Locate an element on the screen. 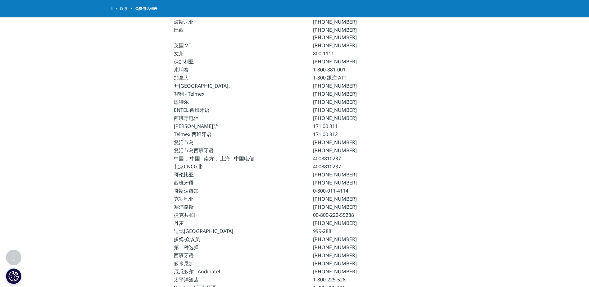  td: 999-288 is located at coordinates (347, 231).